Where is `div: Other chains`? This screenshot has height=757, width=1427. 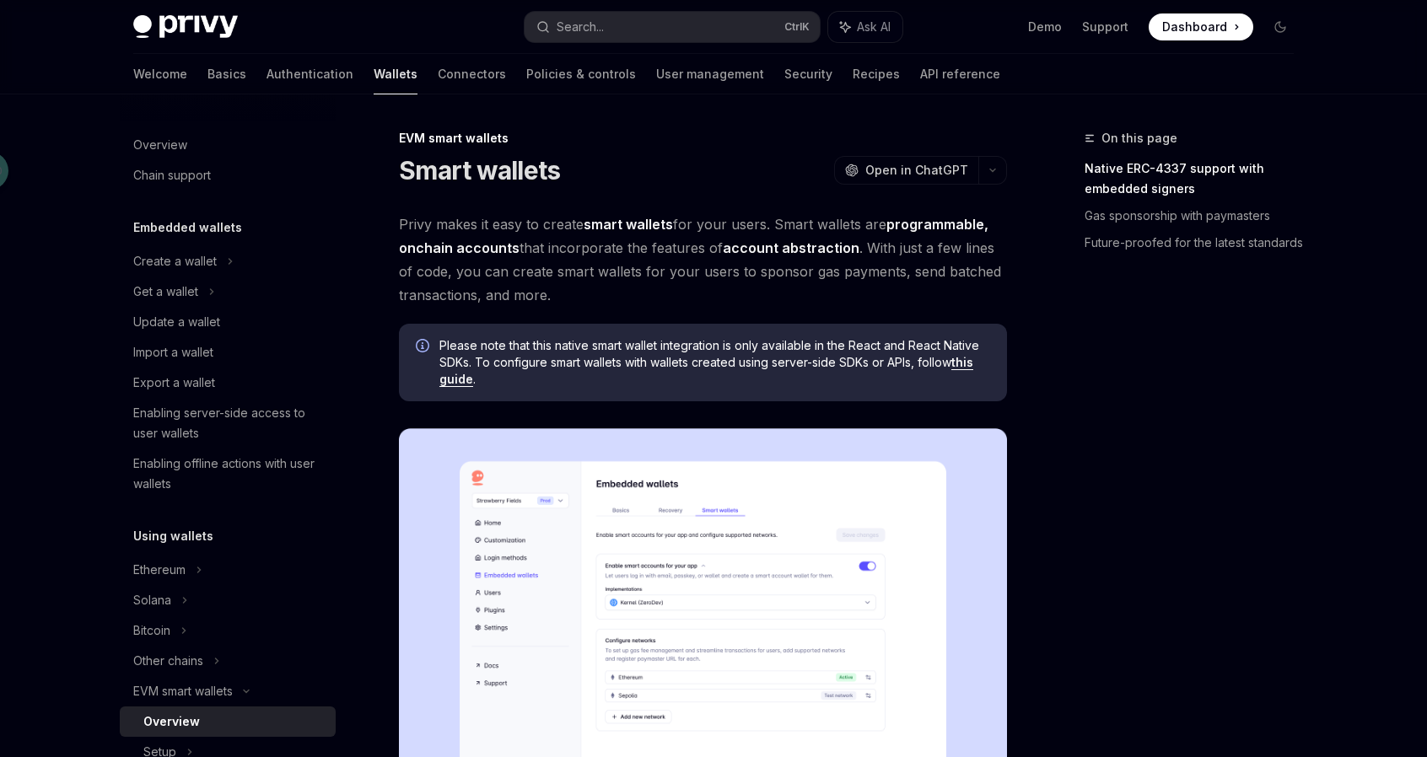
div: Other chains is located at coordinates (168, 661).